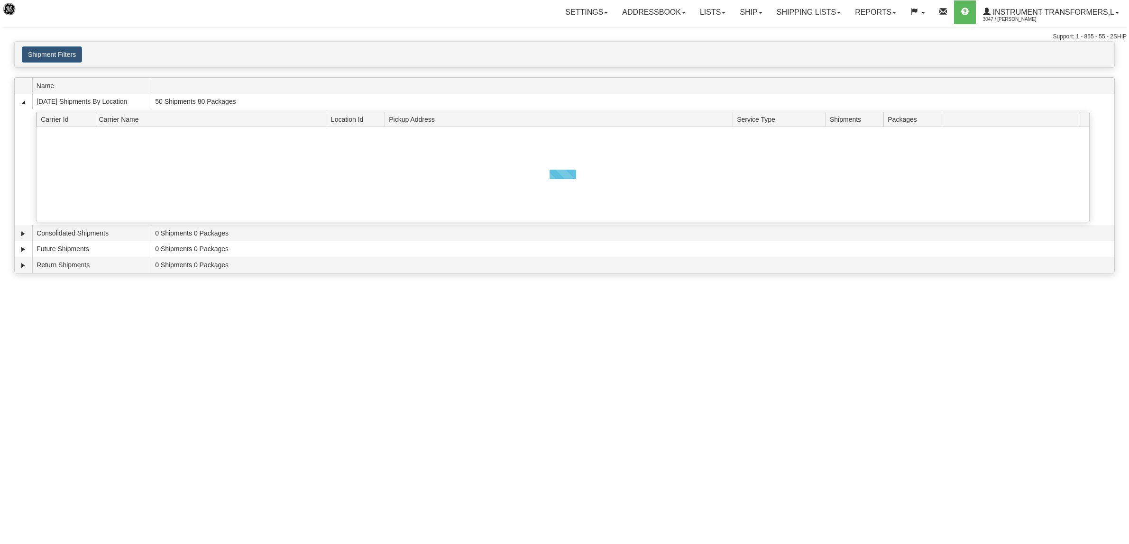  Describe the element at coordinates (92, 265) in the screenshot. I see `td: Return Shipments` at that location.